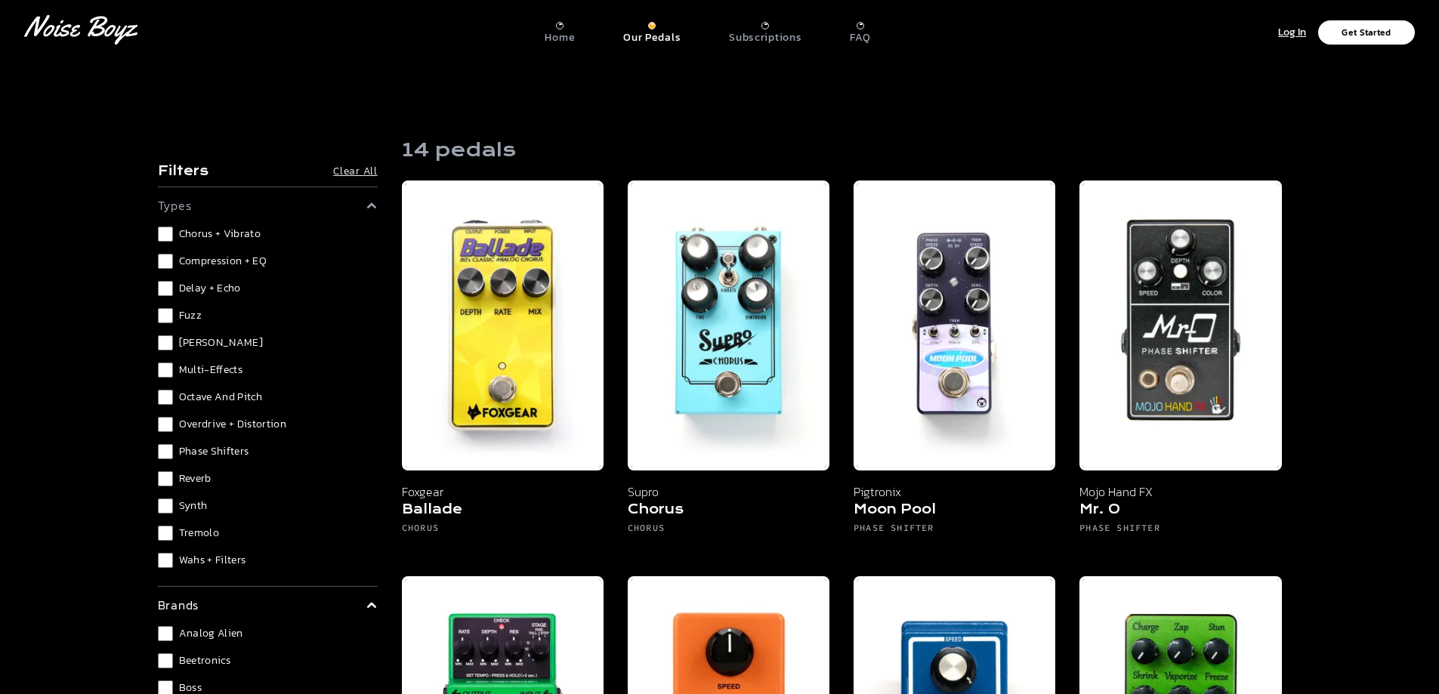 The image size is (1439, 694). What do you see at coordinates (1366, 32) in the screenshot?
I see `p: Get Started` at bounding box center [1366, 32].